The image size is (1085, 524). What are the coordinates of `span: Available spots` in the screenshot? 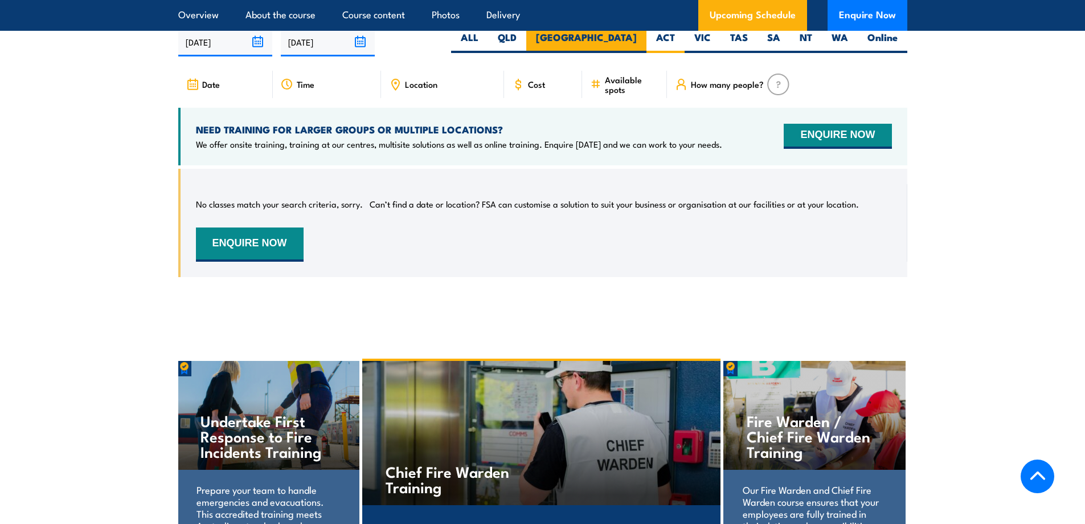 It's located at (632, 84).